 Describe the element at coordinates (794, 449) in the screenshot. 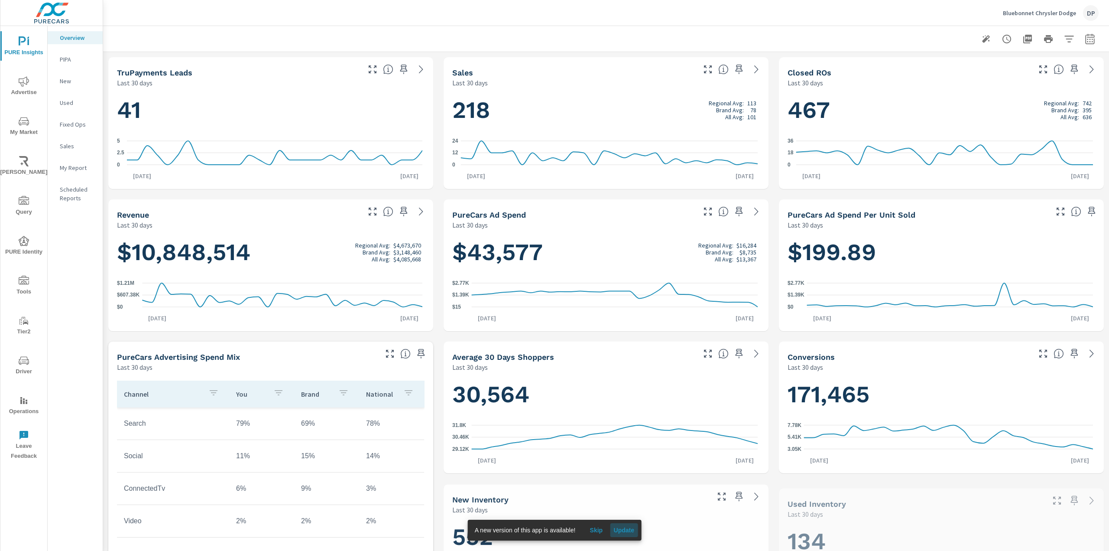

I see `text: 3.05K` at that location.